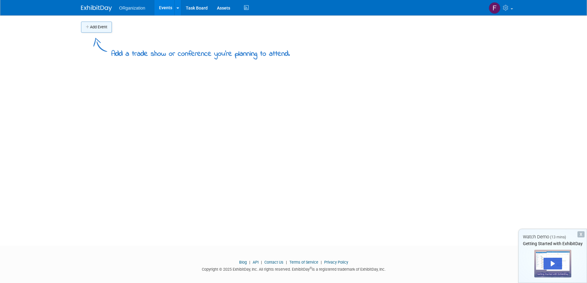  What do you see at coordinates (552, 264) in the screenshot?
I see `div: Play` at bounding box center [552, 264].